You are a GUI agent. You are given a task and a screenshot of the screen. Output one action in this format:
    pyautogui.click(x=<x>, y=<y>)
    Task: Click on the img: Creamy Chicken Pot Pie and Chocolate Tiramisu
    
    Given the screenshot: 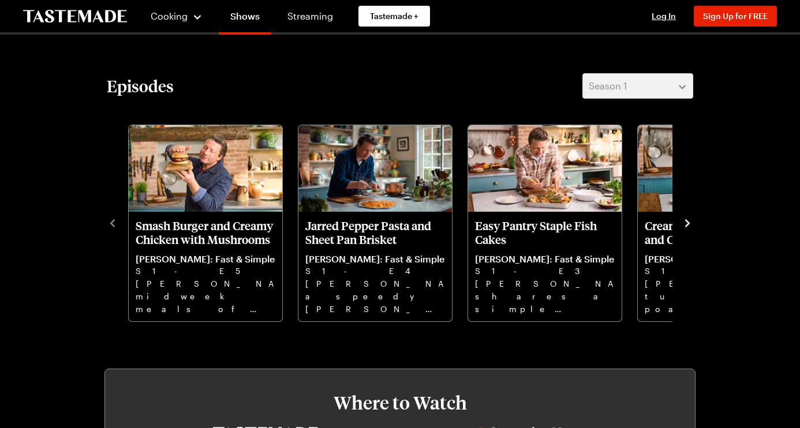 What is the action you would take?
    pyautogui.click(x=714, y=168)
    